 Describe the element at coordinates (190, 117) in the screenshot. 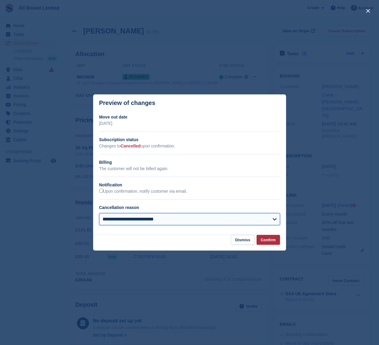

I see `h2: Move out date` at that location.